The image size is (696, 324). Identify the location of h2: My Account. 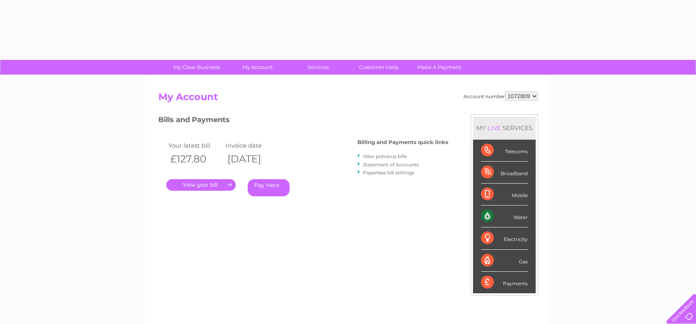
(348, 99).